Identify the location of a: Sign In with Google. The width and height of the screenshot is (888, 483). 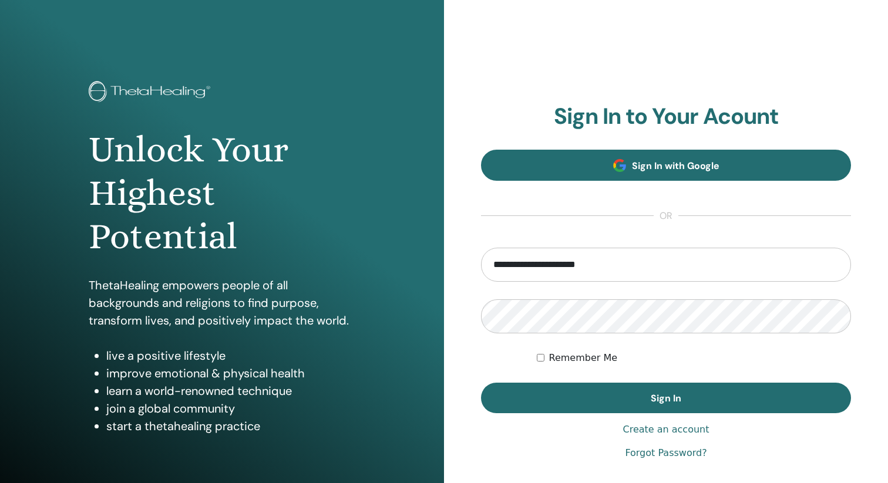
(666, 165).